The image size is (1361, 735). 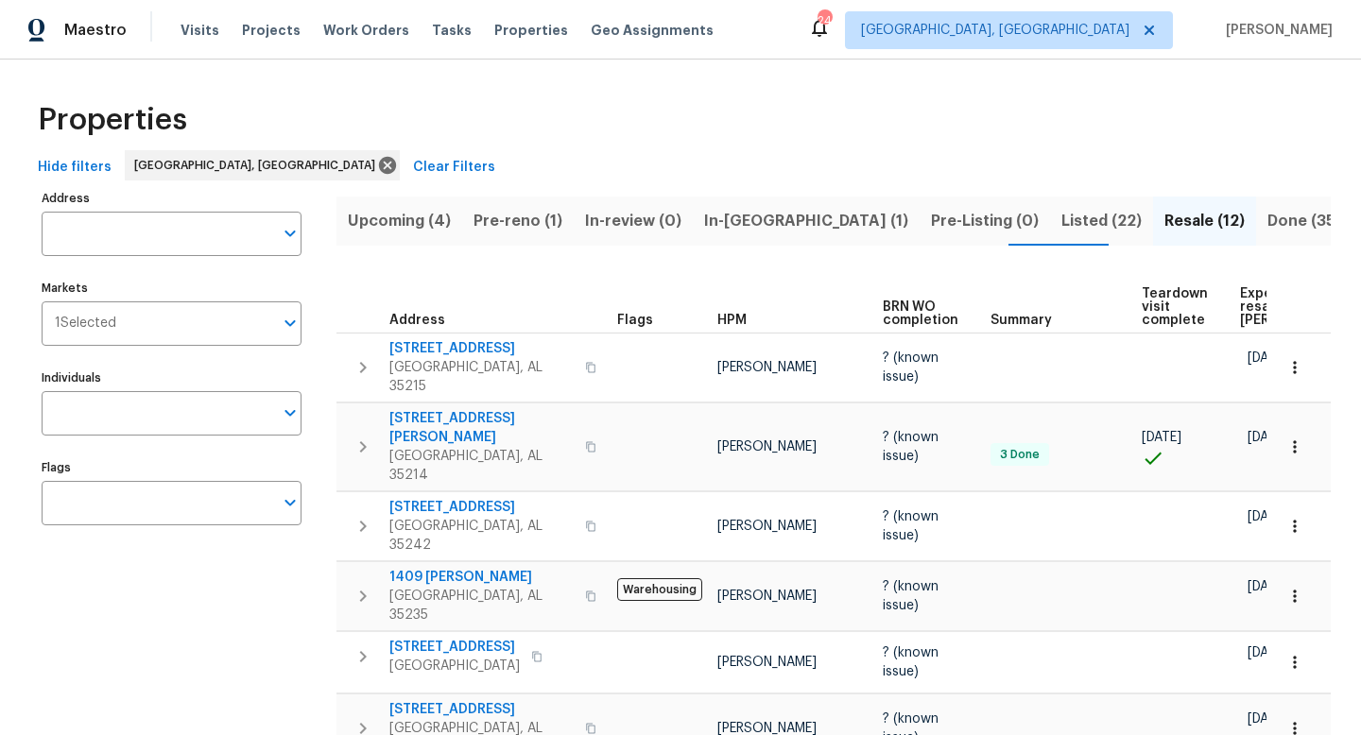 What do you see at coordinates (95, 30) in the screenshot?
I see `span: Maestro` at bounding box center [95, 30].